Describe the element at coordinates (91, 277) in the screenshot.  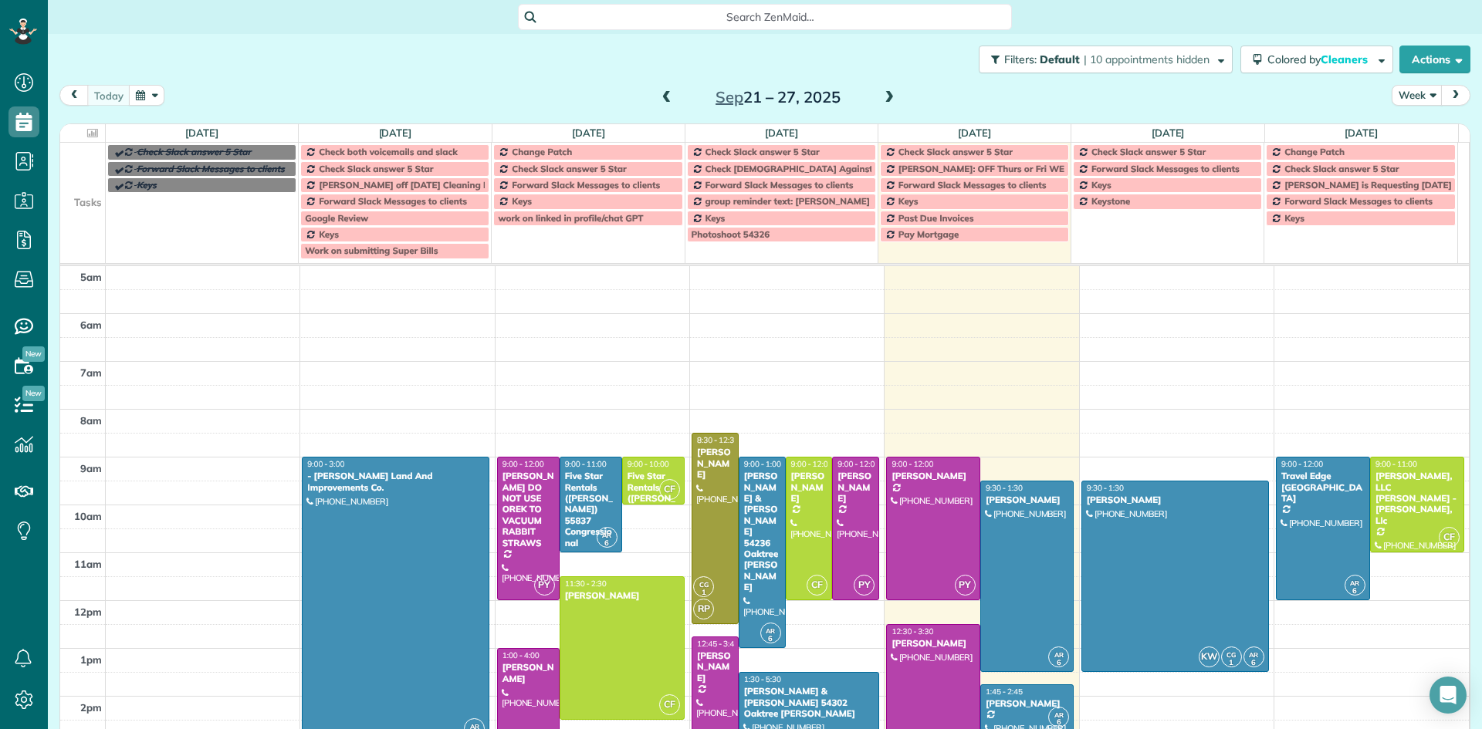
I see `span: 5am` at that location.